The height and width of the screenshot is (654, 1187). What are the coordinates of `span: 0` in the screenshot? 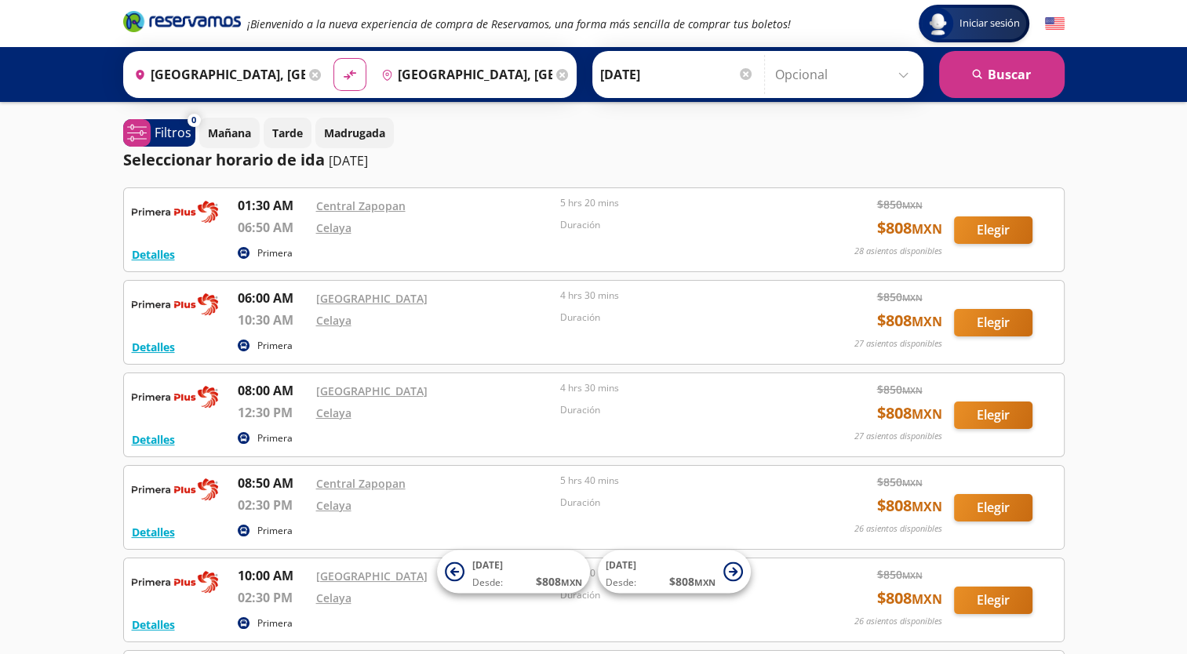 It's located at (194, 120).